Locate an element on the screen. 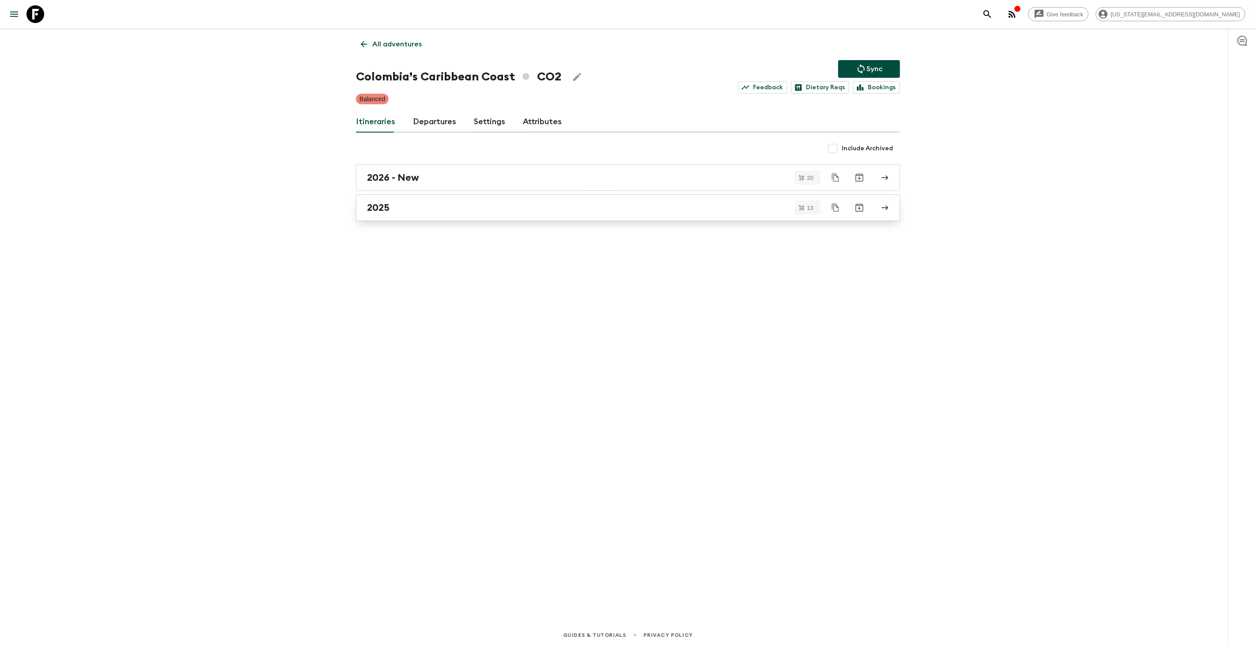 This screenshot has height=647, width=1256. span: Give feedback is located at coordinates (1065, 14).